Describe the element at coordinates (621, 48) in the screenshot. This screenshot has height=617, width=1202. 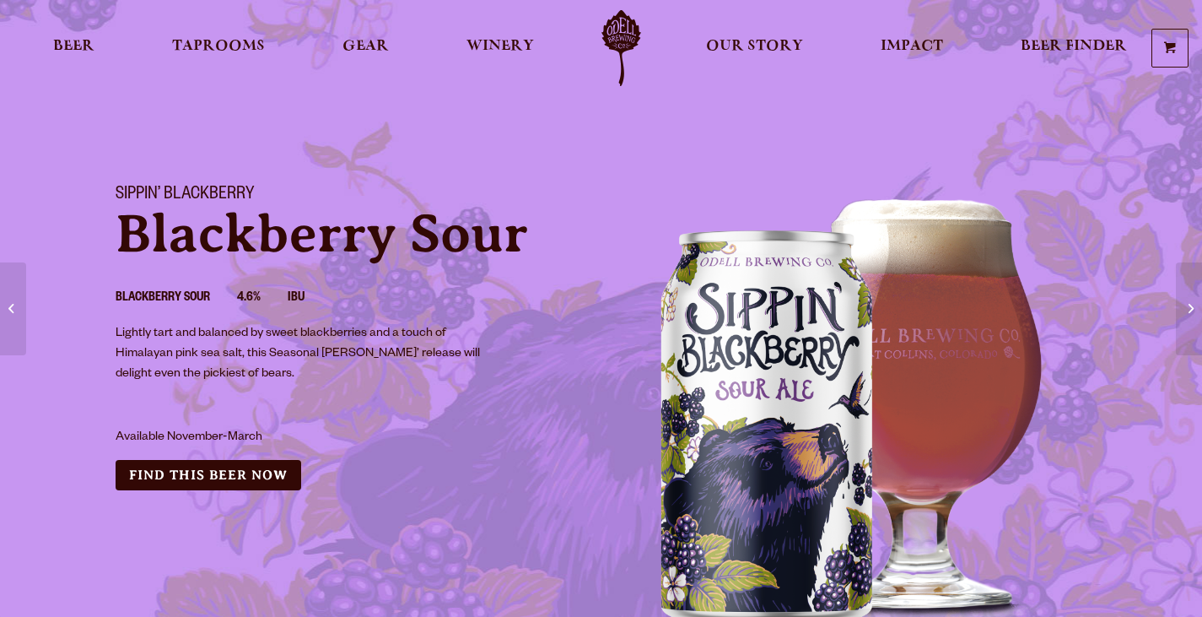
I see `a: Odell Home` at that location.